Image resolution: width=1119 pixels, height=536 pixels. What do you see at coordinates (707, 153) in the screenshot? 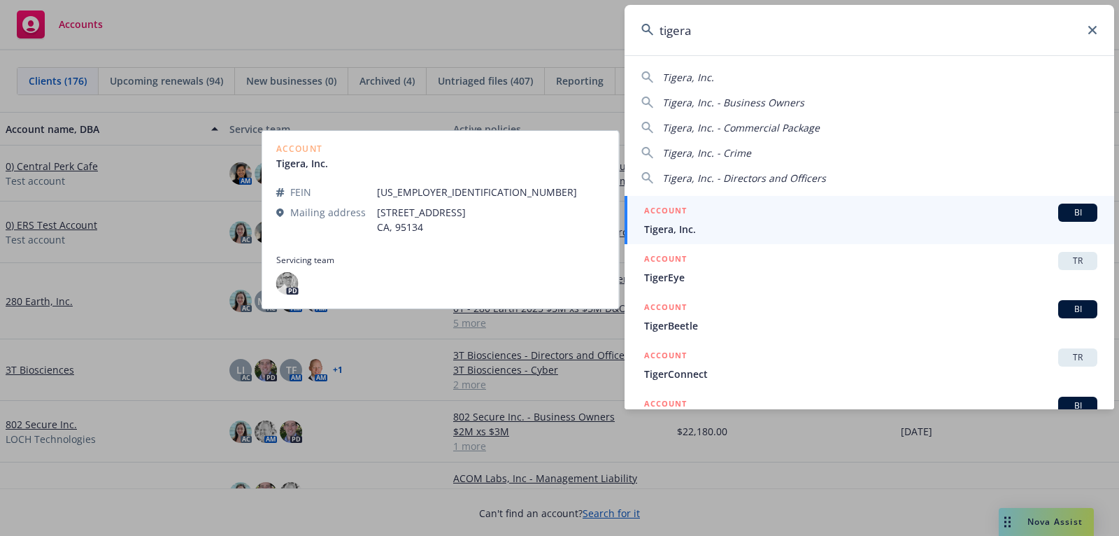
I see `span: Tigera, Inc. - Crime` at bounding box center [707, 153].